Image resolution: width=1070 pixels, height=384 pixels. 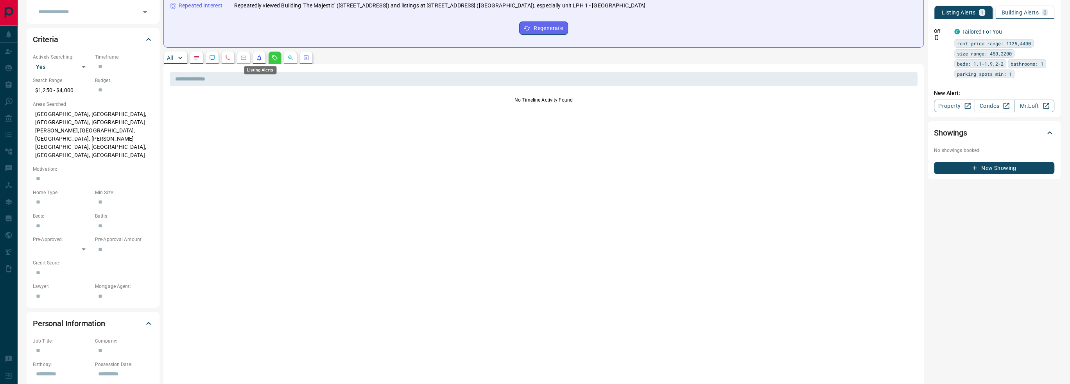 I want to click on p: Min Size:, so click(x=124, y=193).